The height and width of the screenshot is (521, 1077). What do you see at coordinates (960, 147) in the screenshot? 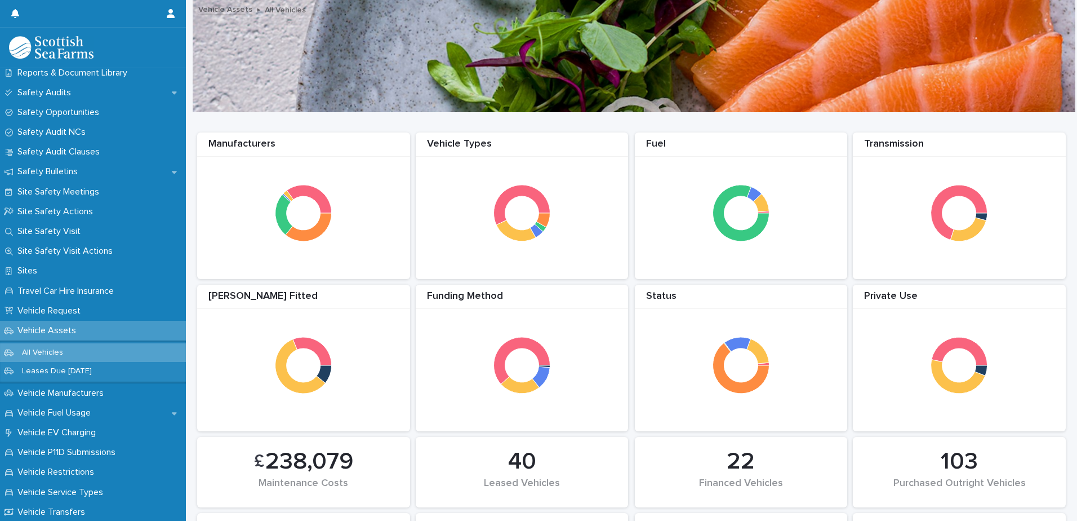
I see `div: Transmission` at bounding box center [960, 147].